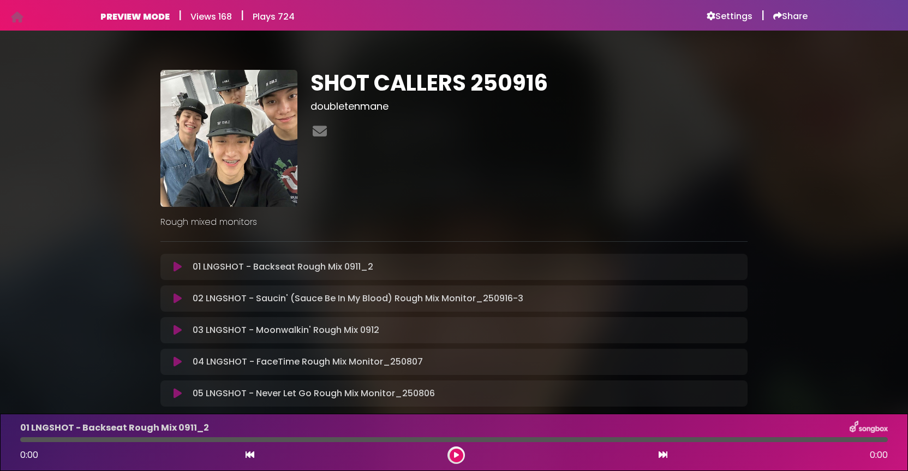 The width and height of the screenshot is (908, 471). Describe the element at coordinates (790, 16) in the screenshot. I see `a: Share` at that location.